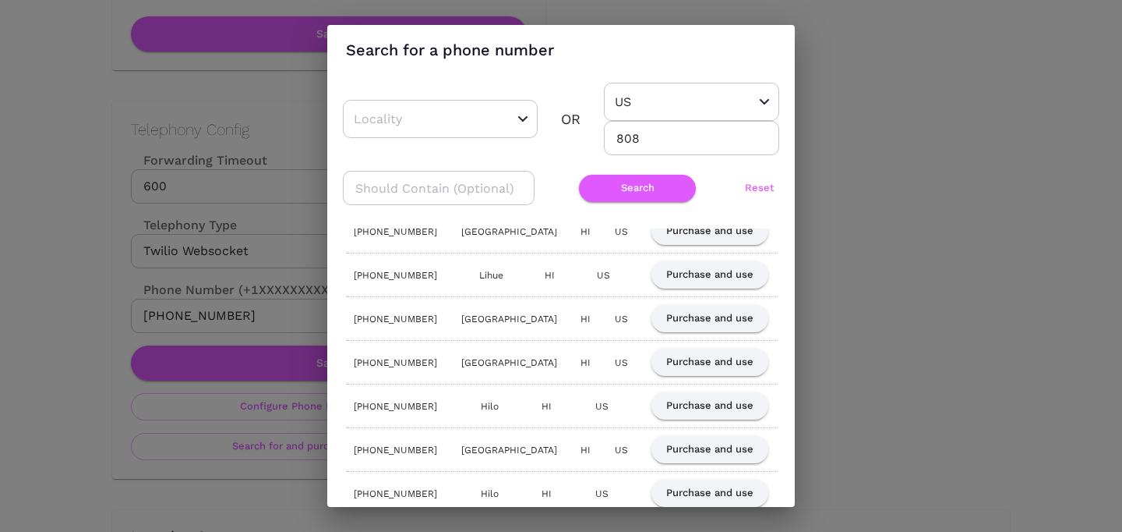  I want to click on div: OR, so click(571, 119).